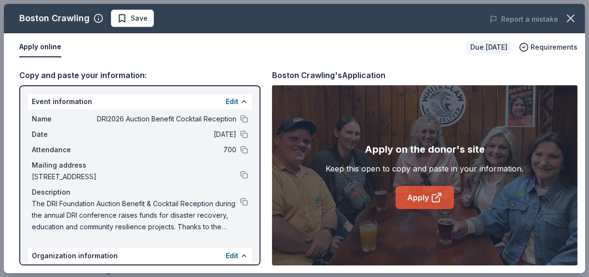 This screenshot has height=277, width=589. What do you see at coordinates (524, 19) in the screenshot?
I see `button: Report a mistake` at bounding box center [524, 19].